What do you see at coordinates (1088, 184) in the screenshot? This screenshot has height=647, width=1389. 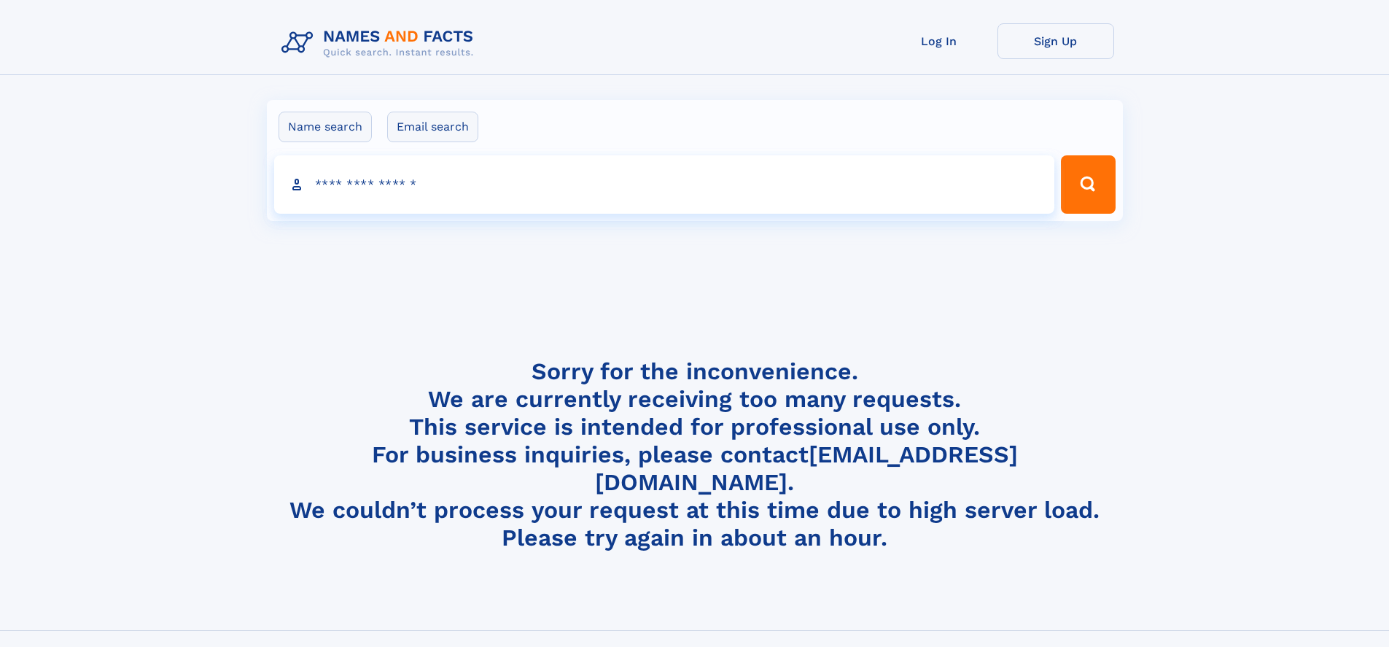 I see `button: Search Button` at bounding box center [1088, 184].